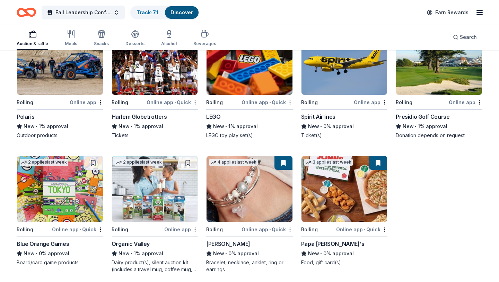 The width and height of the screenshot is (499, 282). Describe the element at coordinates (43, 243) in the screenshot. I see `div: Blue Orange Games` at that location.